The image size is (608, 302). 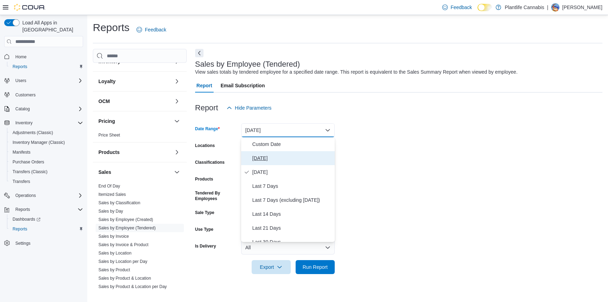 I want to click on h1: Reports, so click(x=111, y=28).